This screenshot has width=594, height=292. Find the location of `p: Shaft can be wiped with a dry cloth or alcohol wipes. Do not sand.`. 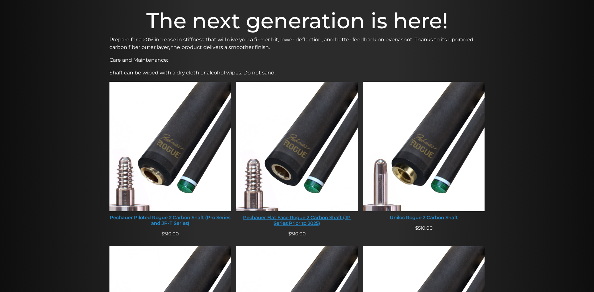

p: Shaft can be wiped with a dry cloth or alcohol wipes. Do not sand. is located at coordinates (297, 73).